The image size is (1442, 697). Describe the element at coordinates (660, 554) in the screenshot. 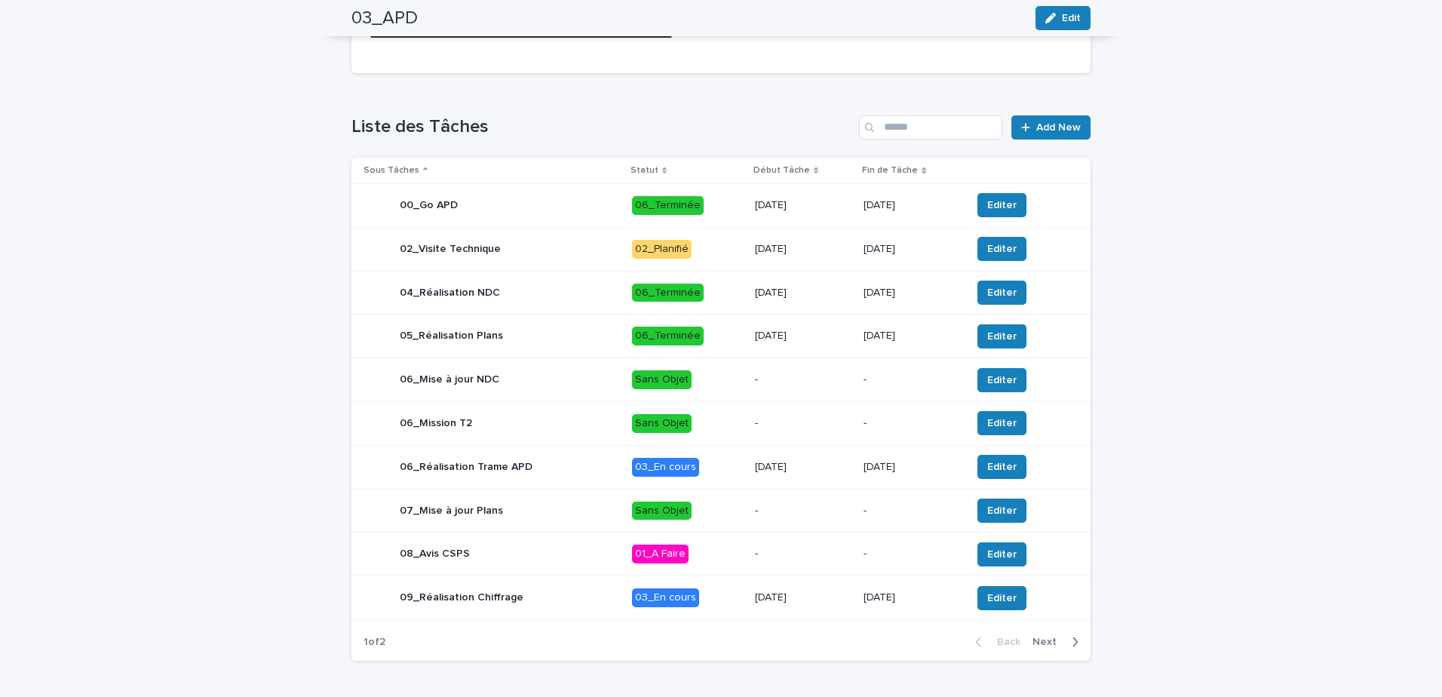

I see `div: 01_A Faire` at that location.